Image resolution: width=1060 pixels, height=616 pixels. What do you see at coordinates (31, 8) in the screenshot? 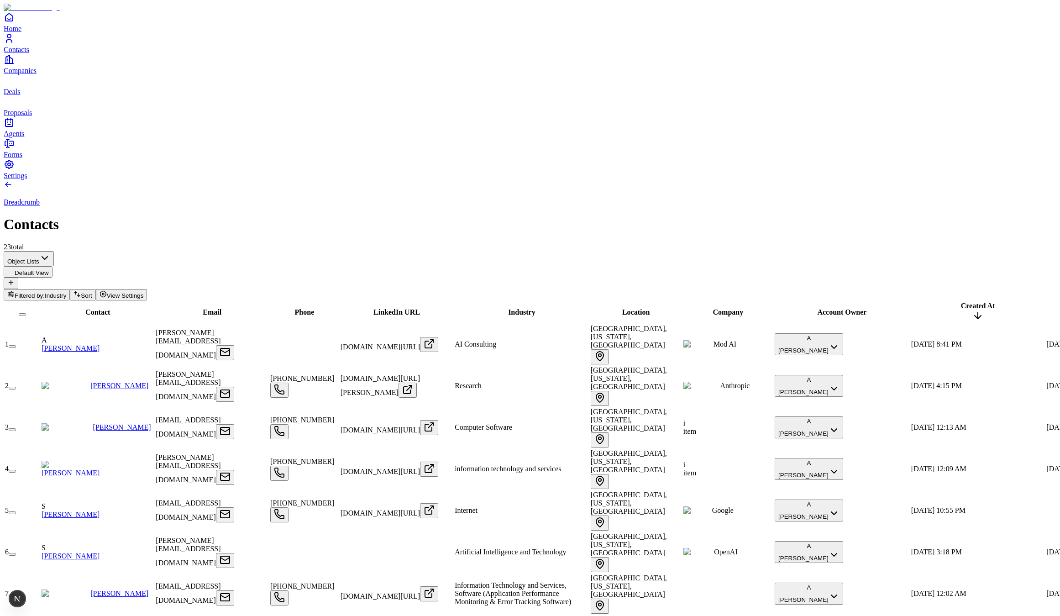
I see `img: Item Brain Logo` at bounding box center [31, 8].